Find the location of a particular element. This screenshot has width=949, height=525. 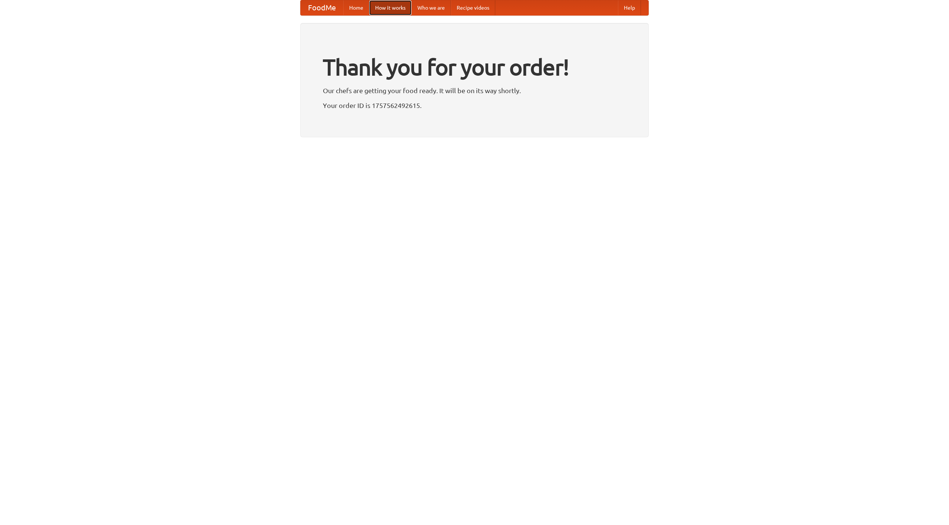

h1: Thank you for your order! is located at coordinates (475, 67).